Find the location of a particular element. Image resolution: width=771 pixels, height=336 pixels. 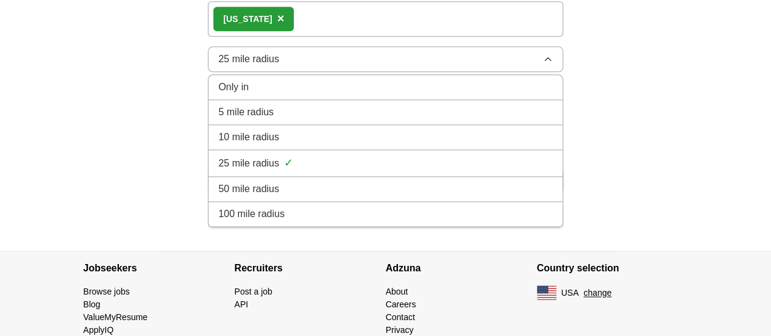

span: 100 mile radius is located at coordinates (251, 214).